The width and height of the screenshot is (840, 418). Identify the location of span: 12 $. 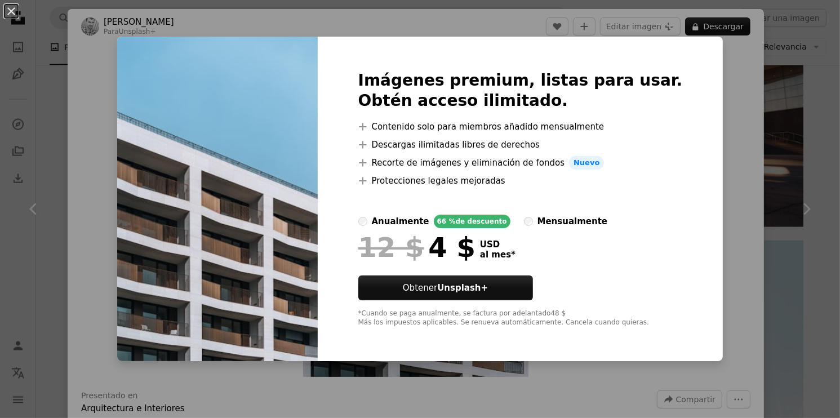
(391, 247).